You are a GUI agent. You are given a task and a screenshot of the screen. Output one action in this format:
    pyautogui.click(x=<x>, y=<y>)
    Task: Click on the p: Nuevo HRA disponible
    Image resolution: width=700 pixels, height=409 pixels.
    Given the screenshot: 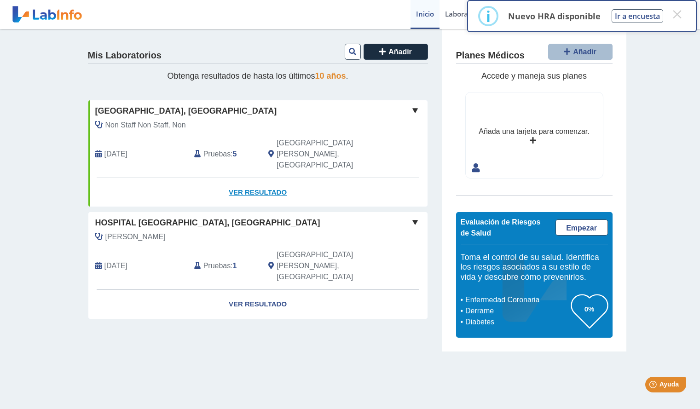 What is the action you would take?
    pyautogui.click(x=554, y=16)
    